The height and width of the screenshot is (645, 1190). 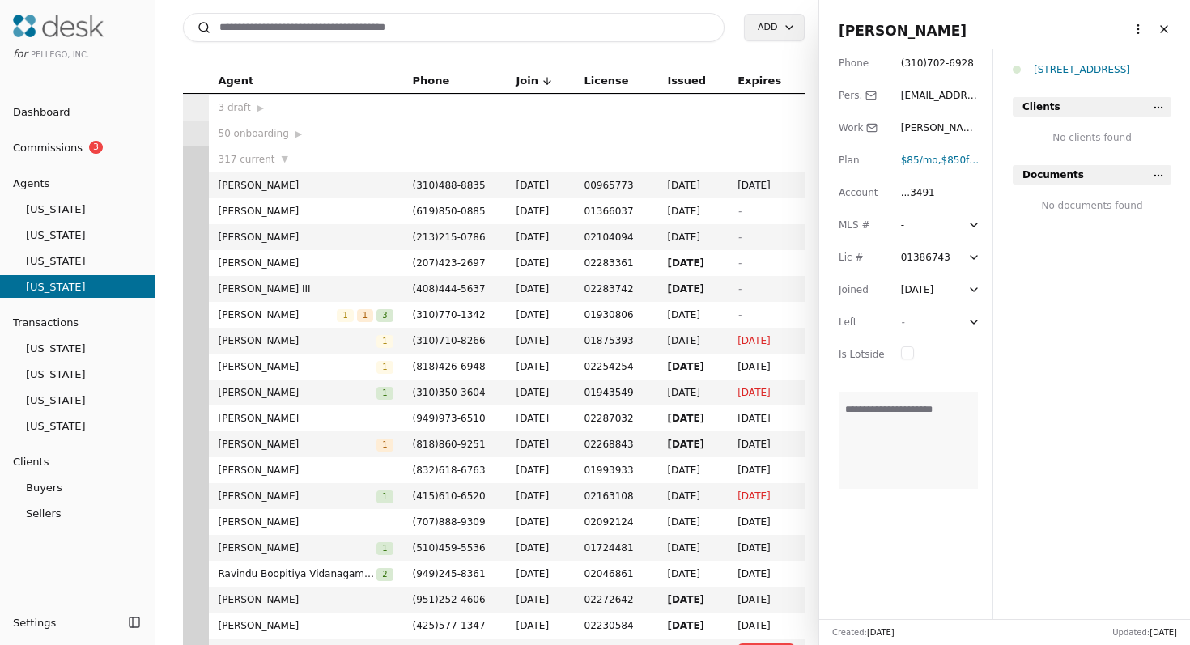 I want to click on span: 02163108, so click(x=616, y=496).